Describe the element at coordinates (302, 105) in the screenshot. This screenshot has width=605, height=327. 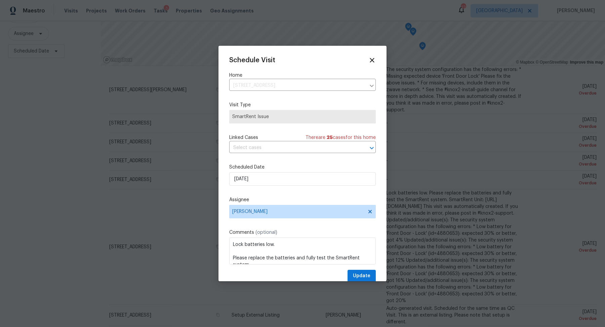
I see `label: Visit Type` at that location.